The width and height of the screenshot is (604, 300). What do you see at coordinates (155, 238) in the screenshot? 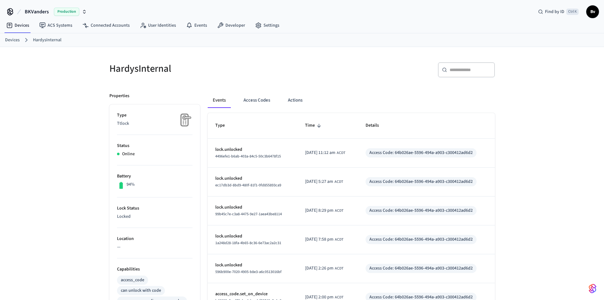
I see `p: Location` at bounding box center [155, 238].